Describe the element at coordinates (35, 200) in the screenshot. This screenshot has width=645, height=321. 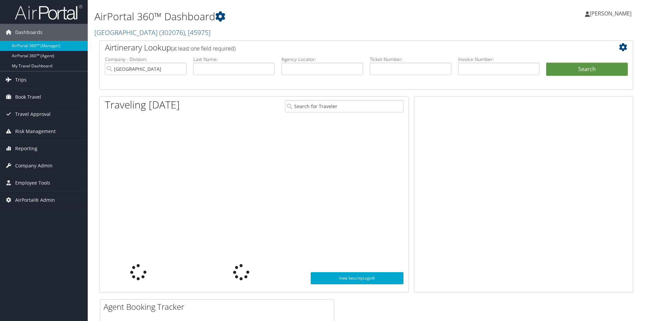
I see `span: AirPortal® Admin` at that location.